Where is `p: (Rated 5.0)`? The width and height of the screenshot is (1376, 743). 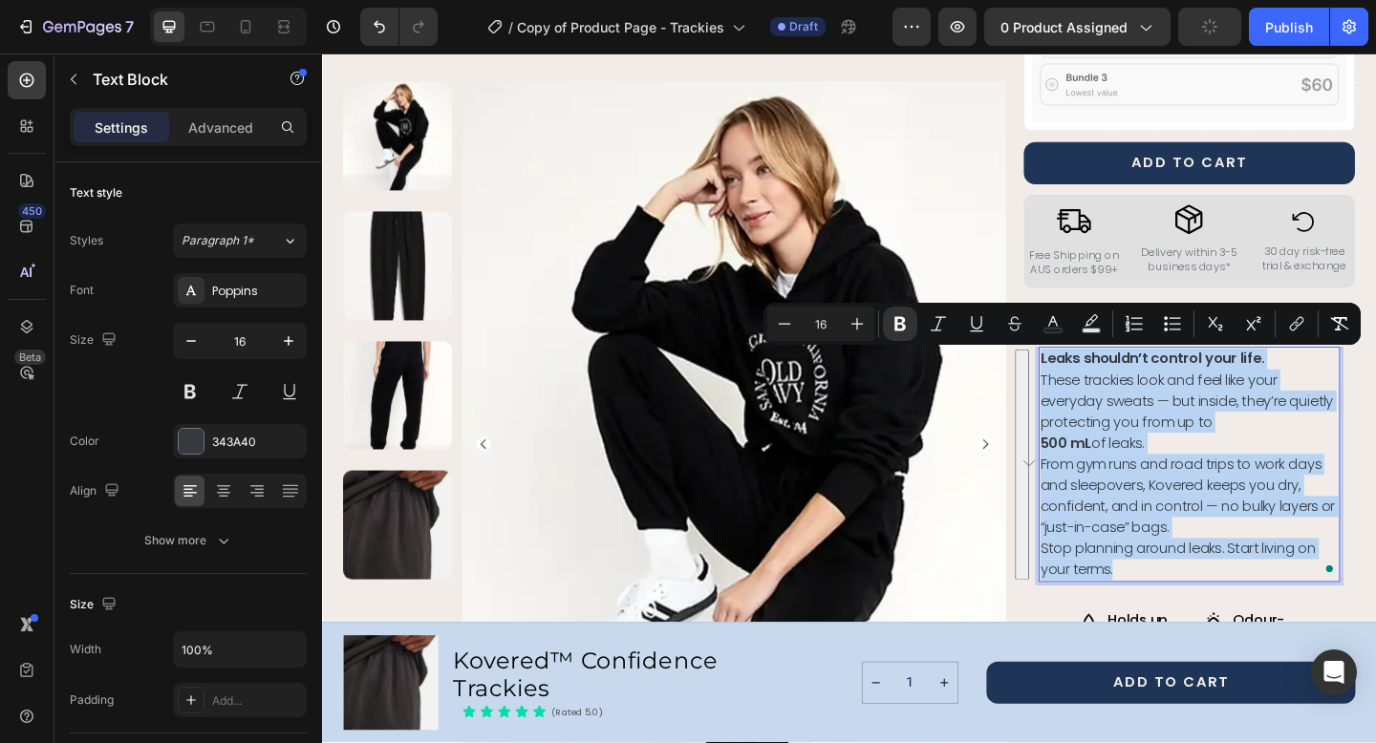
p: (Rated 5.0) is located at coordinates (277, 717).